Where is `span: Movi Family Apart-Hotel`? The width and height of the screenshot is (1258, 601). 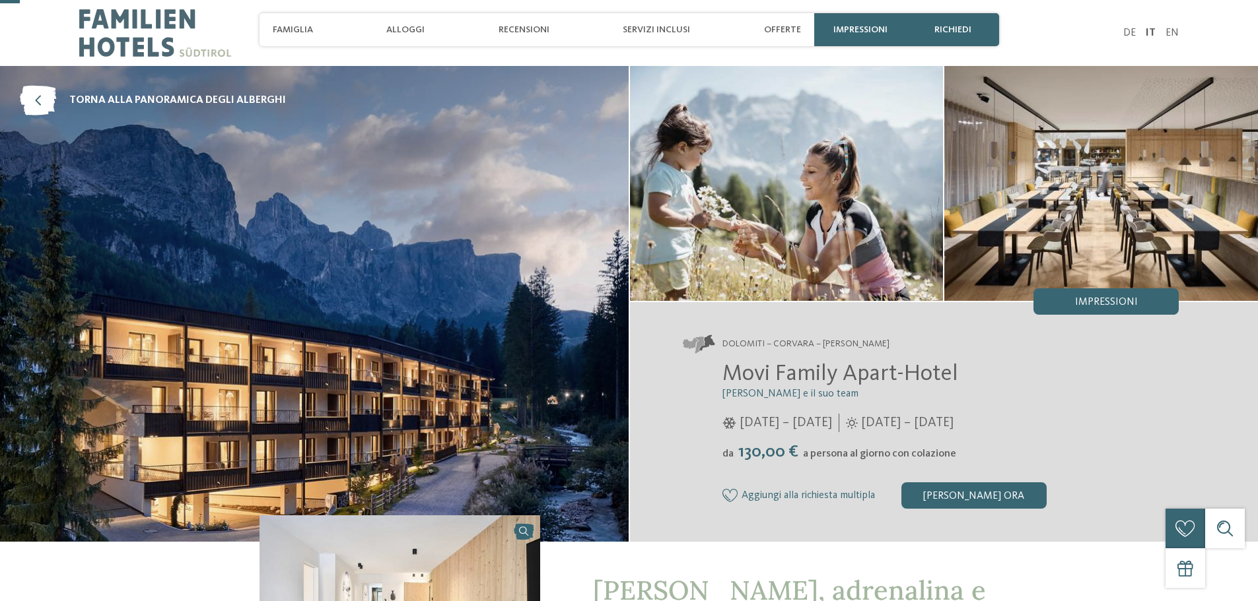
span: Movi Family Apart-Hotel is located at coordinates (840, 374).